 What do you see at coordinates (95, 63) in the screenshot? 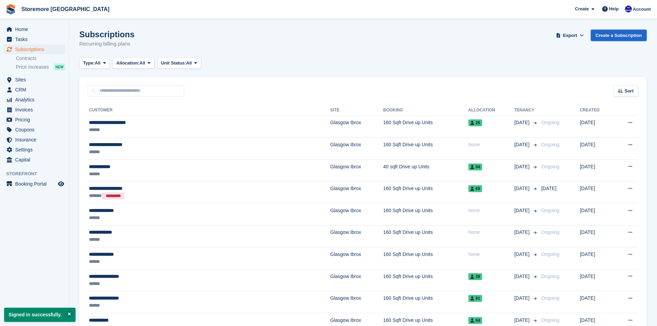
I see `button: Type: All` at bounding box center [95, 63].